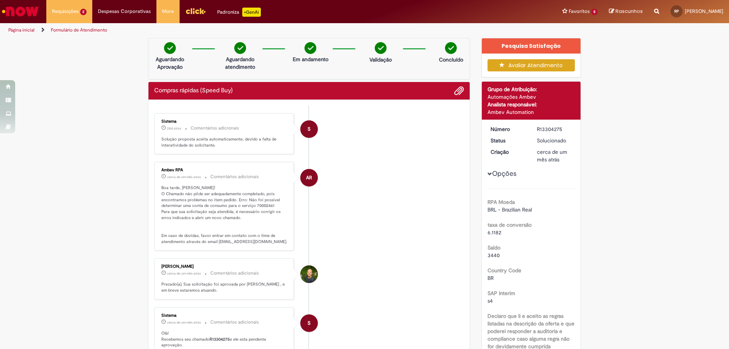 Image resolution: width=729 pixels, height=349 pixels. I want to click on time: 23/07/2025 12:03:13, so click(184, 177).